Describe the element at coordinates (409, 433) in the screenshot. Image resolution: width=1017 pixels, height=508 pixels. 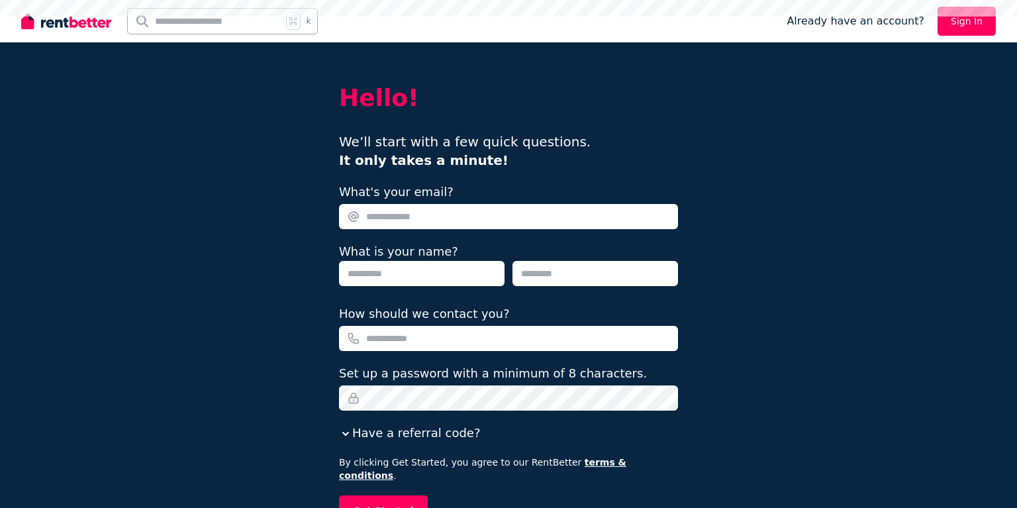
I see `button: Have a referral code?` at that location.